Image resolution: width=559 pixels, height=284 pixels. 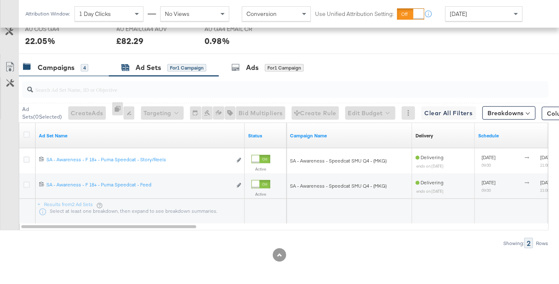 I want to click on span: Conversion, so click(x=261, y=14).